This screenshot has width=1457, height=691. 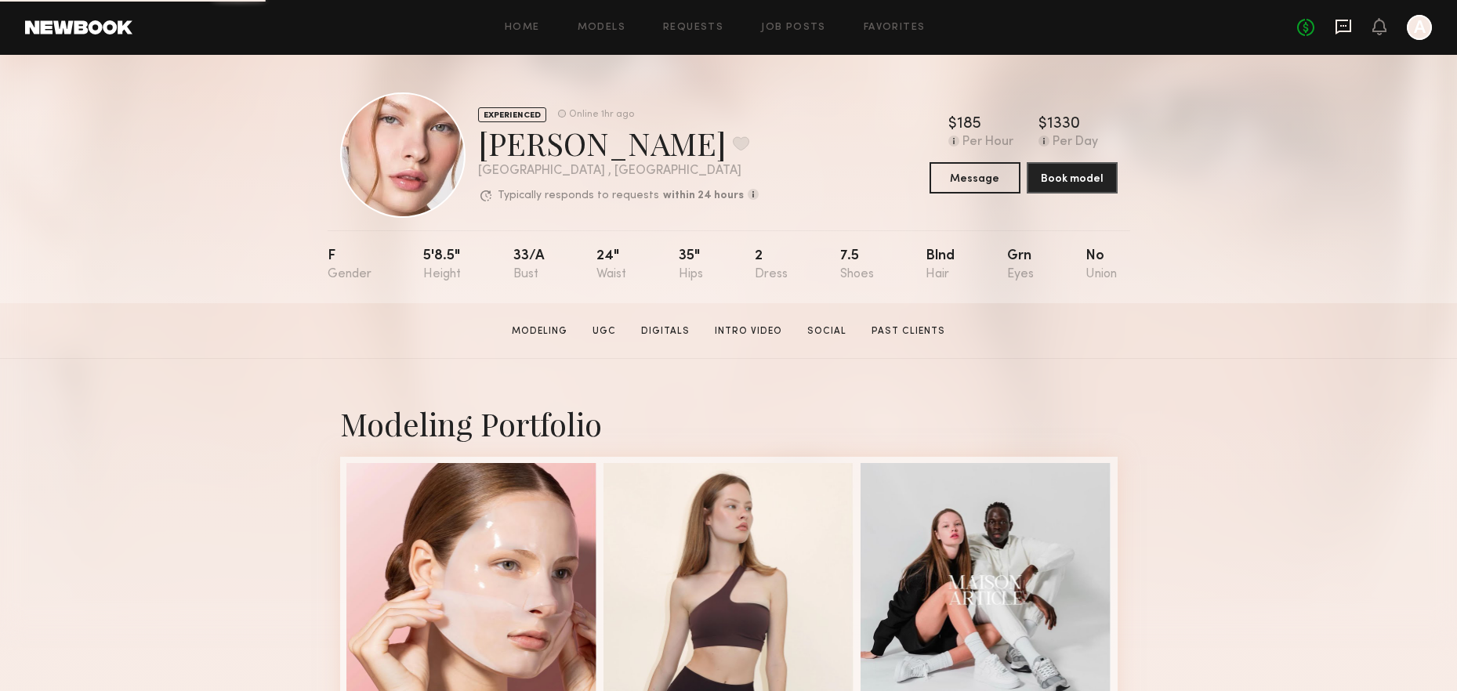 What do you see at coordinates (988, 143) in the screenshot?
I see `div: Per Hour` at bounding box center [988, 143].